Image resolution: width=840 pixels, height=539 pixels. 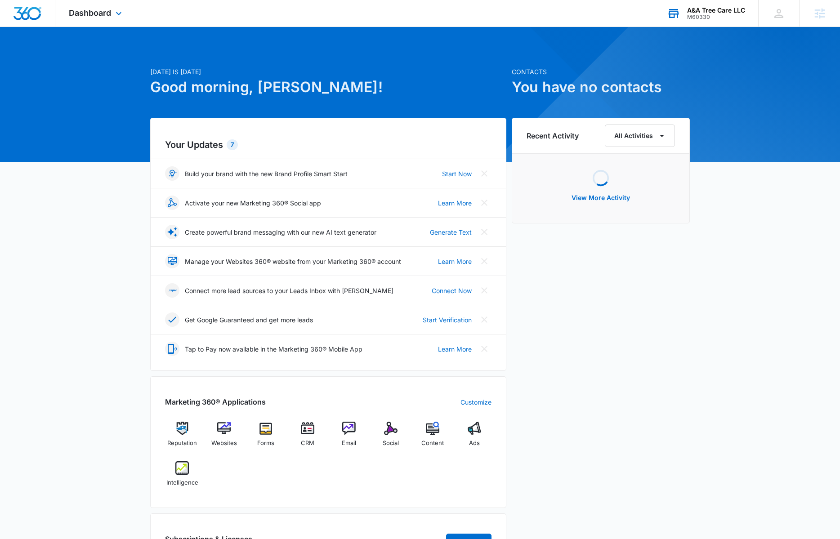 What do you see at coordinates (182, 477) in the screenshot?
I see `a: Intelligence` at bounding box center [182, 477].